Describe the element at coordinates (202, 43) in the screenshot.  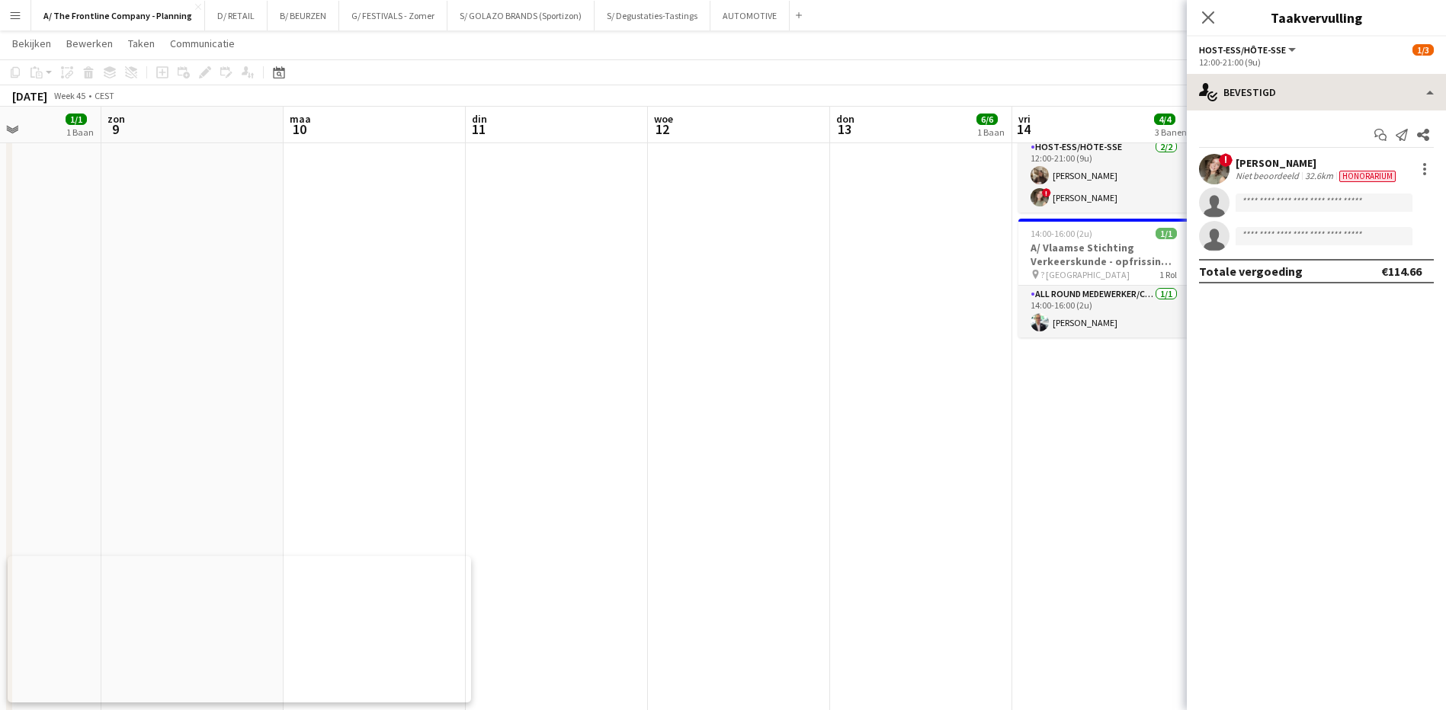
I see `span: Communicatie` at that location.